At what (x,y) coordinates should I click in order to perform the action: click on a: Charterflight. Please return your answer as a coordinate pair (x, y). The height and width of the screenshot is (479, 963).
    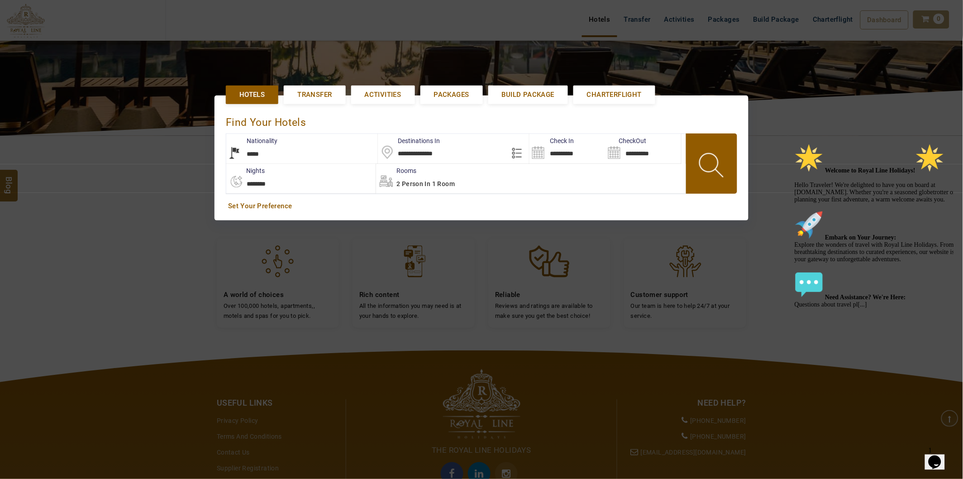
    Looking at the image, I should click on (614, 95).